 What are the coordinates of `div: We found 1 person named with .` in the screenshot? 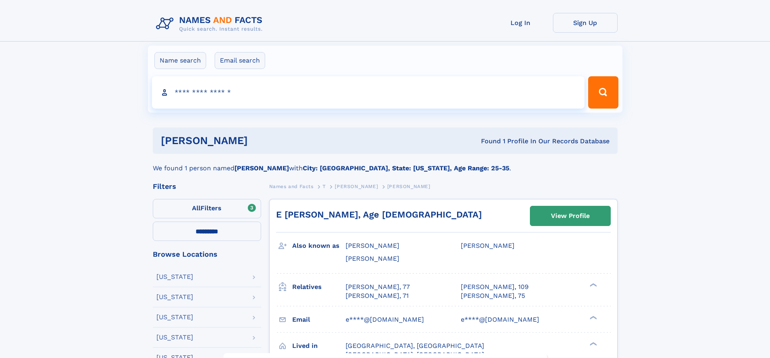 It's located at (385, 164).